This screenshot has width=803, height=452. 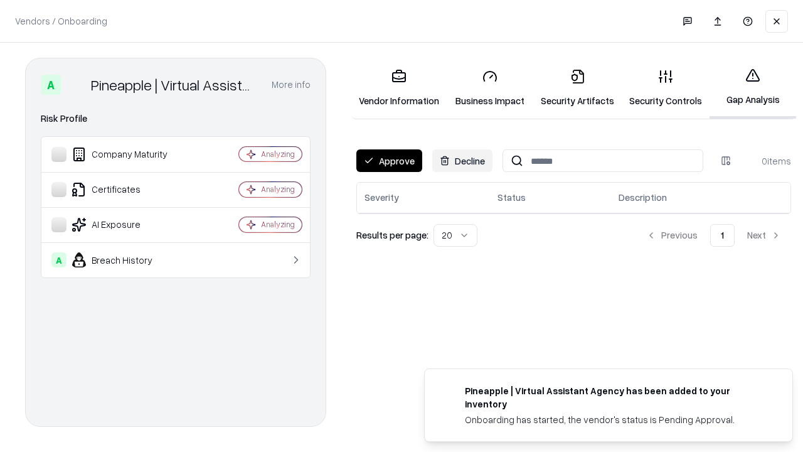 What do you see at coordinates (713, 235) in the screenshot?
I see `nav: pagination` at bounding box center [713, 235].